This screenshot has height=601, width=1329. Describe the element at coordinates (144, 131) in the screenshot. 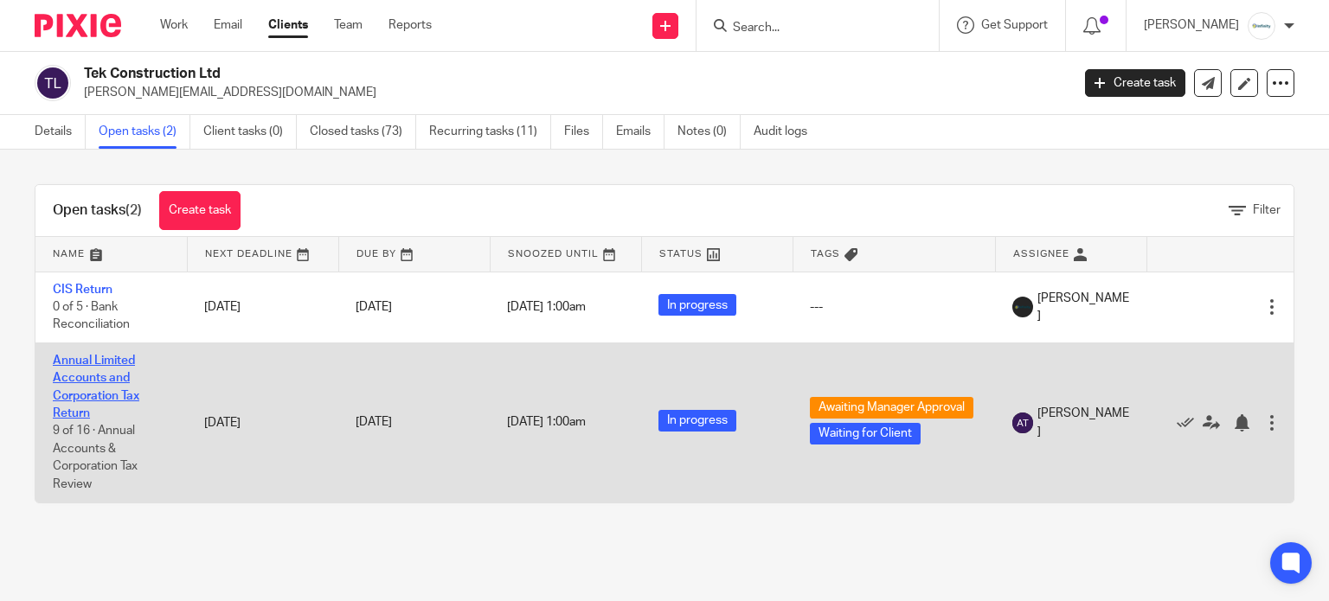

I see `a: Open tasks (2)` at that location.